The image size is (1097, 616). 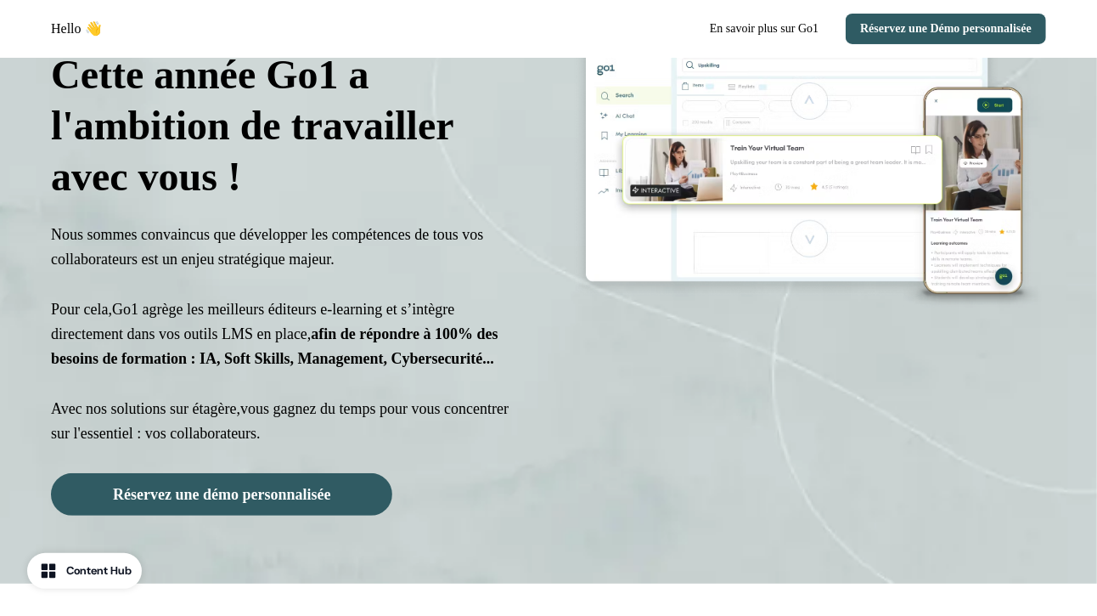 What do you see at coordinates (84, 571) in the screenshot?
I see `button: Content Hub` at bounding box center [84, 571].